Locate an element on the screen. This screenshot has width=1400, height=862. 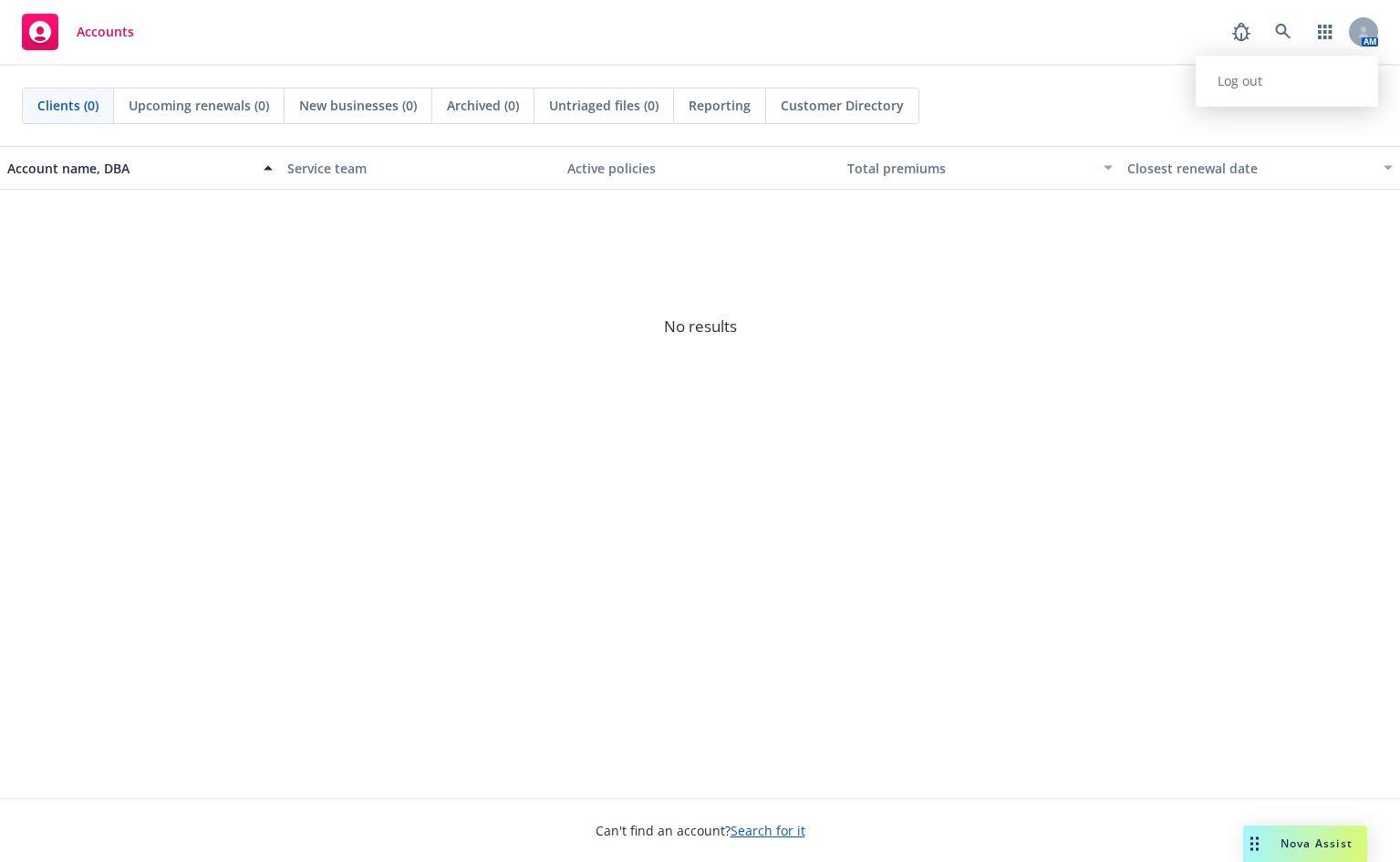
div: Service team is located at coordinates (420, 168).